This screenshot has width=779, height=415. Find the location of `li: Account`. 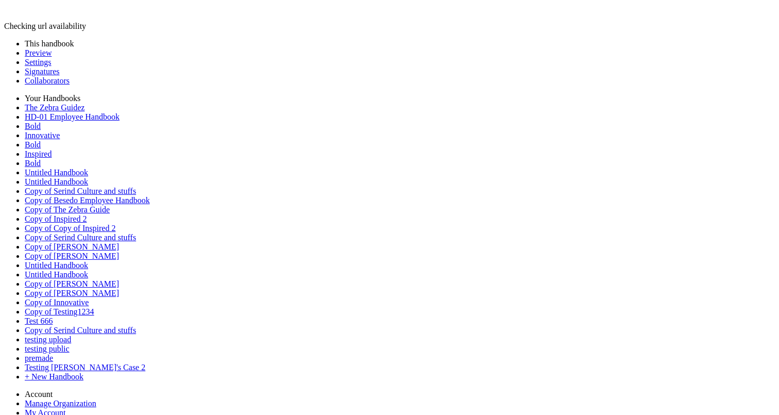

li: Account is located at coordinates (400, 394).